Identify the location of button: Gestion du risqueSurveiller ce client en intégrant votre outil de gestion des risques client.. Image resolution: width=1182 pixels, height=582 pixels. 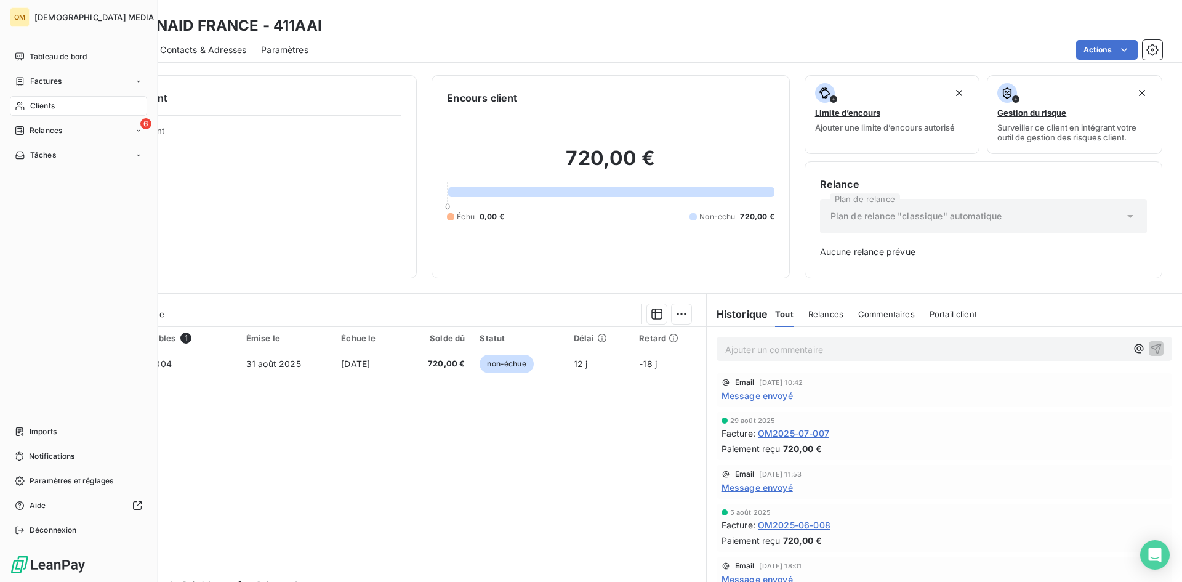
(1074, 115).